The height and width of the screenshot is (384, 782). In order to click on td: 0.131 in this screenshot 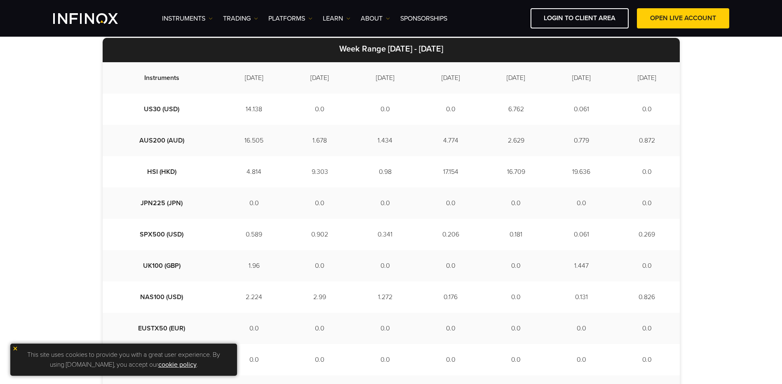, I will do `click(581, 297)`.